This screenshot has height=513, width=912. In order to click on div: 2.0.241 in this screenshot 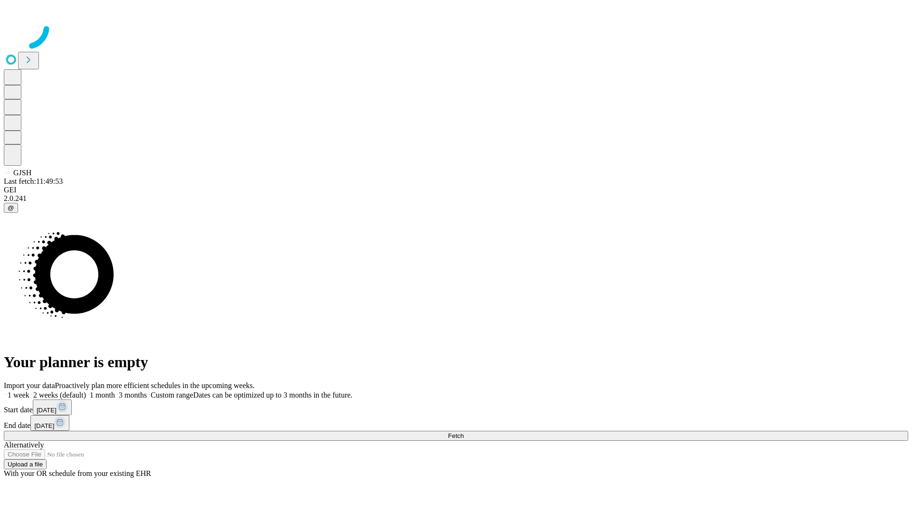, I will do `click(456, 198)`.